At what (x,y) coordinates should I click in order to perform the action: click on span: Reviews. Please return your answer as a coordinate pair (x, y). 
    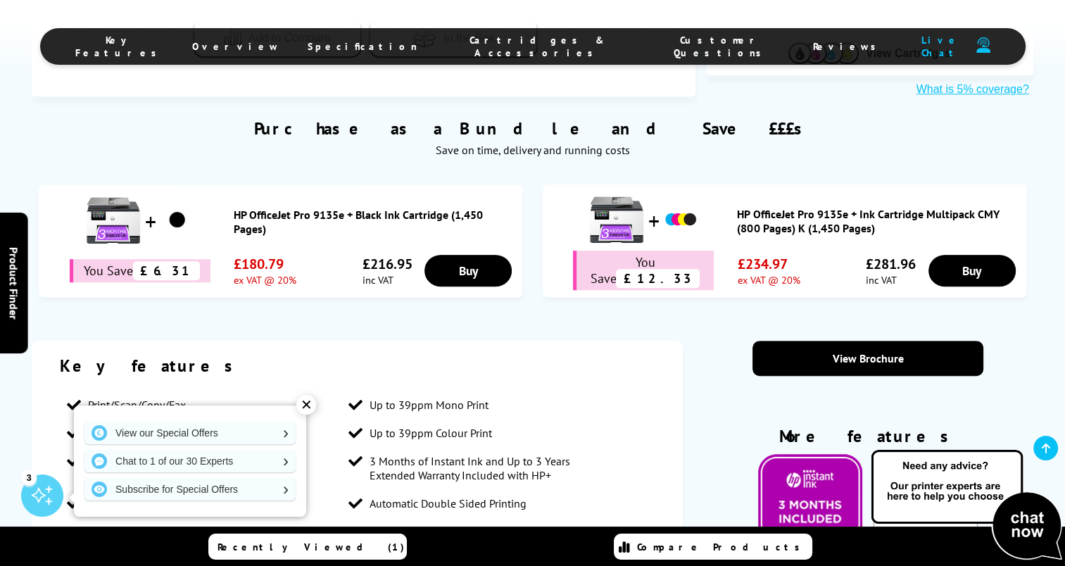
    Looking at the image, I should click on (848, 46).